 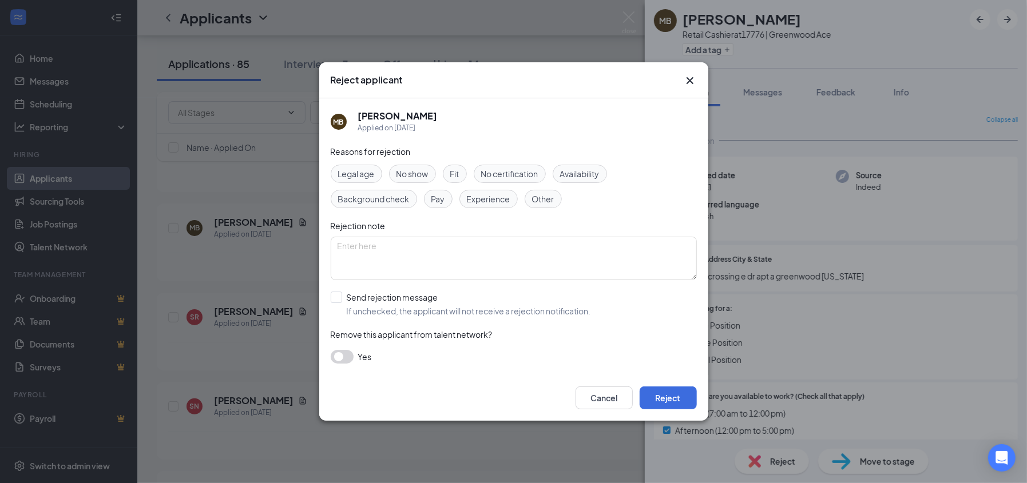 I want to click on span: Availability, so click(x=579, y=174).